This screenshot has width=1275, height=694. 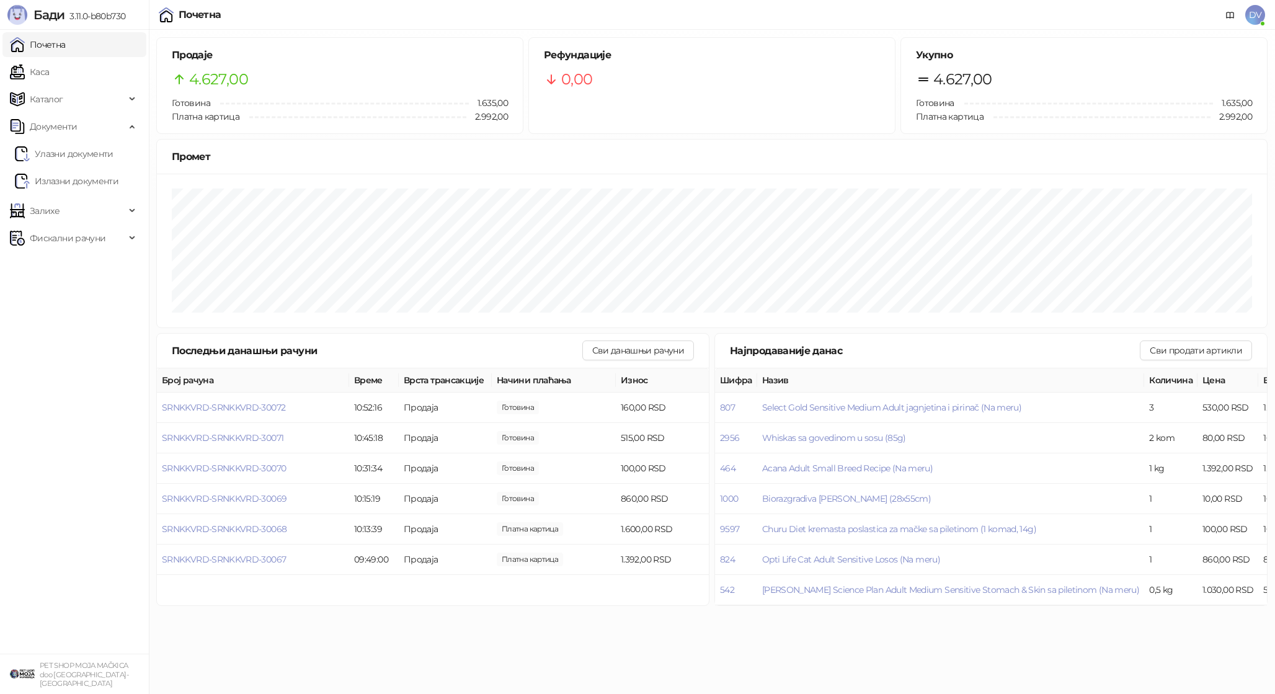 What do you see at coordinates (53, 126) in the screenshot?
I see `span: Документи` at bounding box center [53, 126].